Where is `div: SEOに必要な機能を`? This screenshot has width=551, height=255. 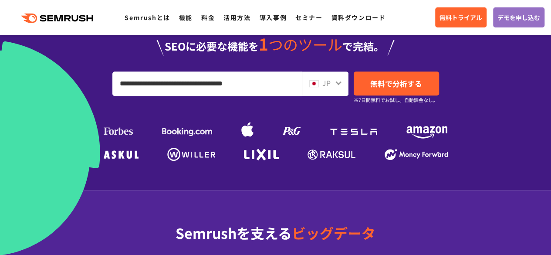 div: SEOに必要な機能を is located at coordinates (276, 46).